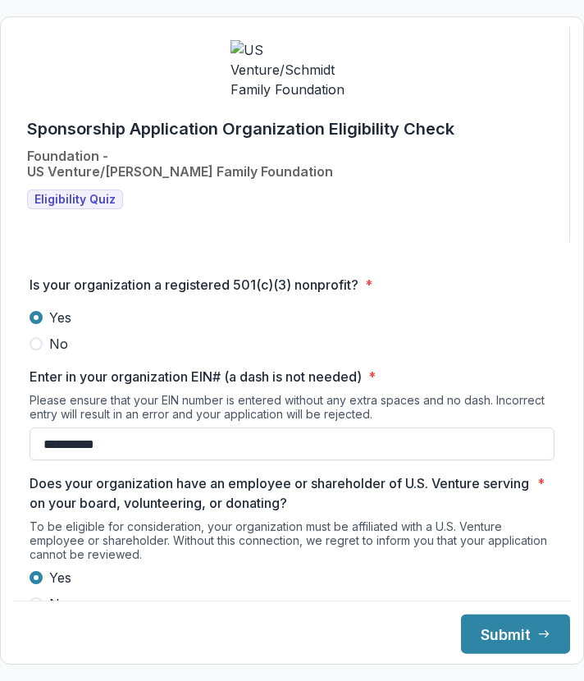  Describe the element at coordinates (195, 376) in the screenshot. I see `p: Enter in your organization EIN# (a dash is not needed)` at that location.